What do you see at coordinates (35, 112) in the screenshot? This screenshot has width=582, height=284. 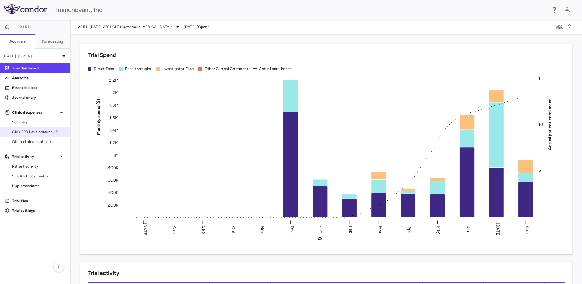 I see `p: Clinical expenses` at bounding box center [35, 112].